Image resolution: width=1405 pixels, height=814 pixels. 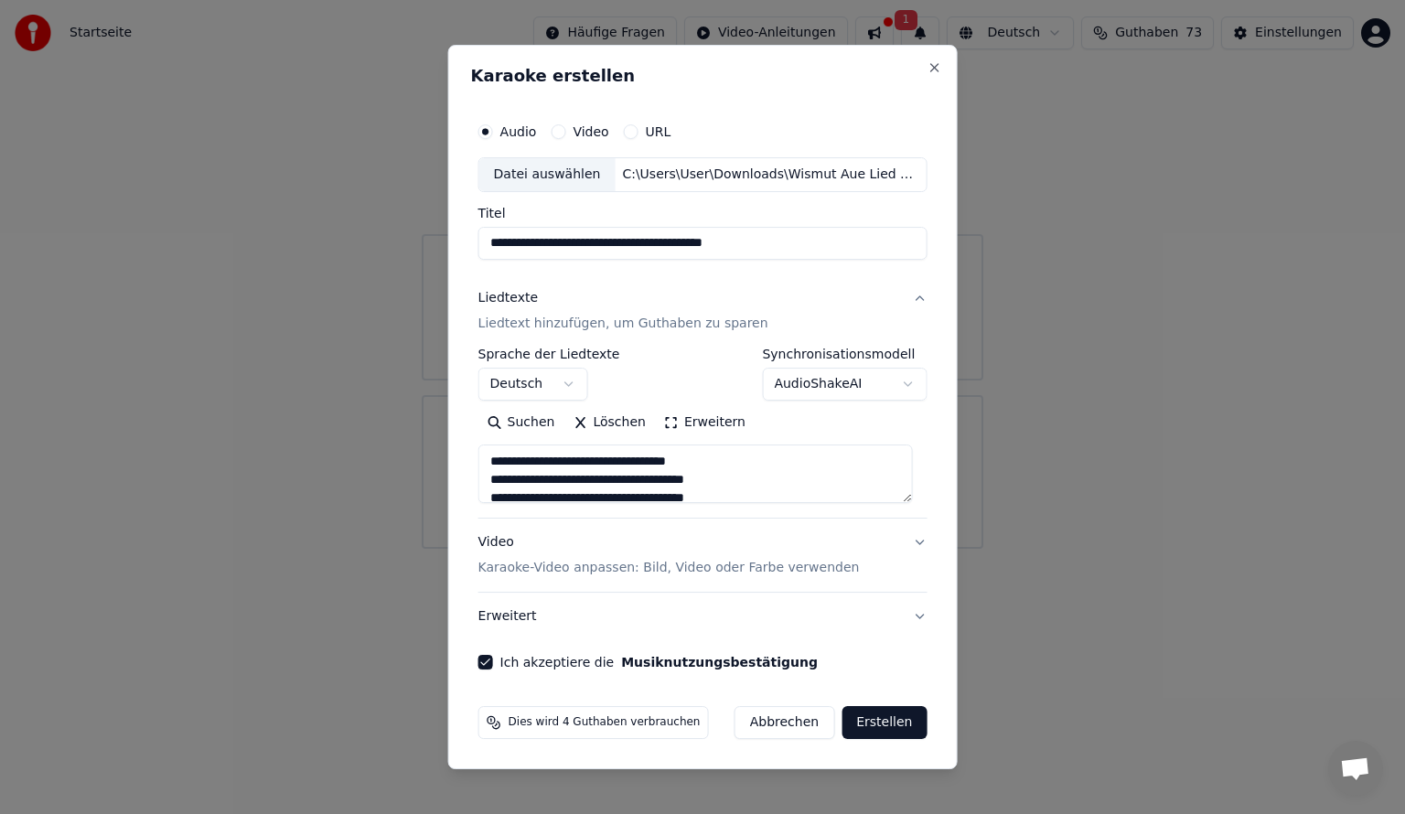 What do you see at coordinates (702, 555) in the screenshot?
I see `button: VideoKaraoke-Video anpassen: Bild, Video oder Farbe verwenden` at bounding box center [702, 555].